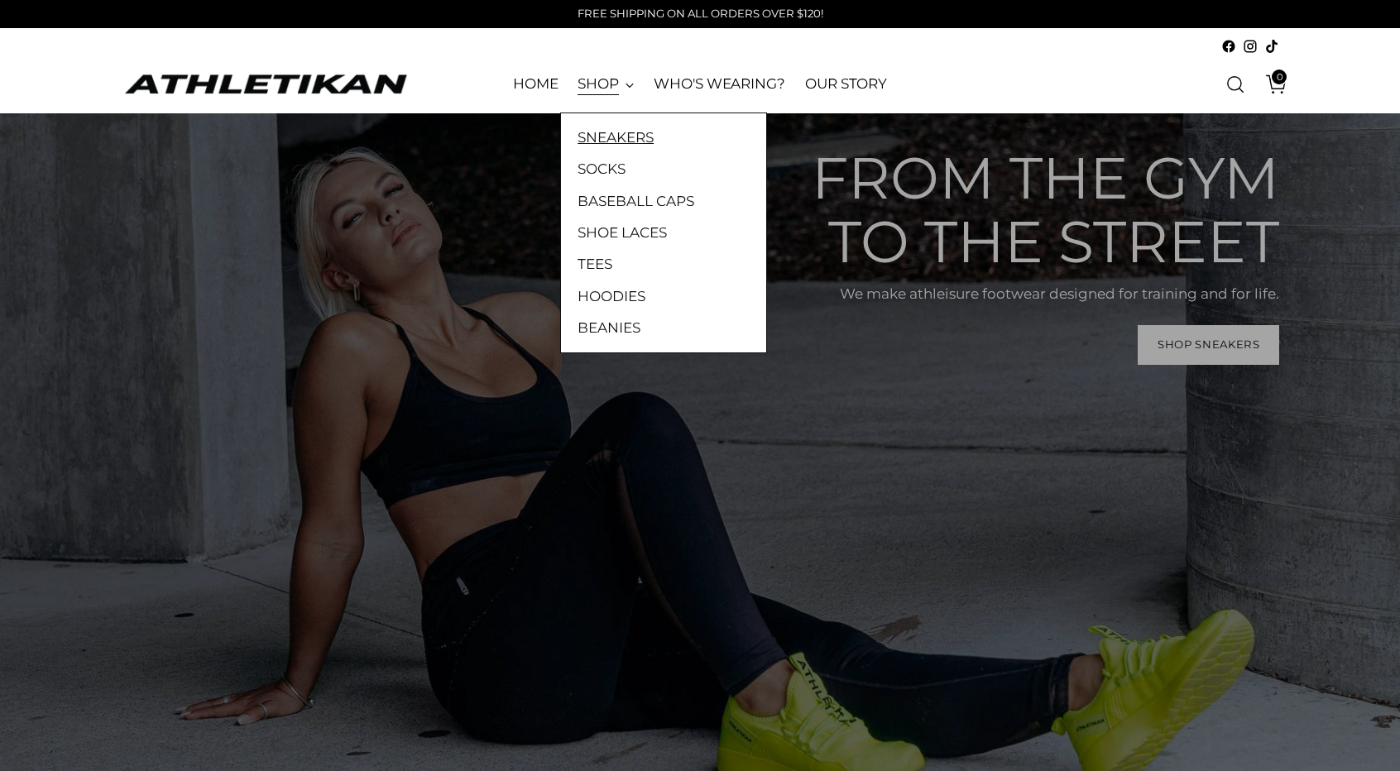 Image resolution: width=1400 pixels, height=771 pixels. I want to click on a: Open cart modal, so click(1270, 84).